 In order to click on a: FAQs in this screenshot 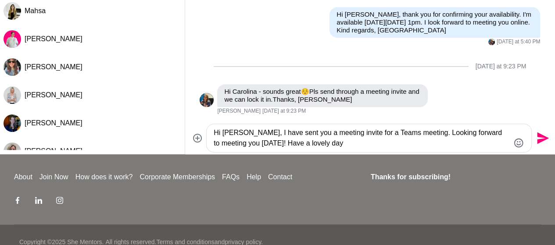, I will do `click(231, 177)`.